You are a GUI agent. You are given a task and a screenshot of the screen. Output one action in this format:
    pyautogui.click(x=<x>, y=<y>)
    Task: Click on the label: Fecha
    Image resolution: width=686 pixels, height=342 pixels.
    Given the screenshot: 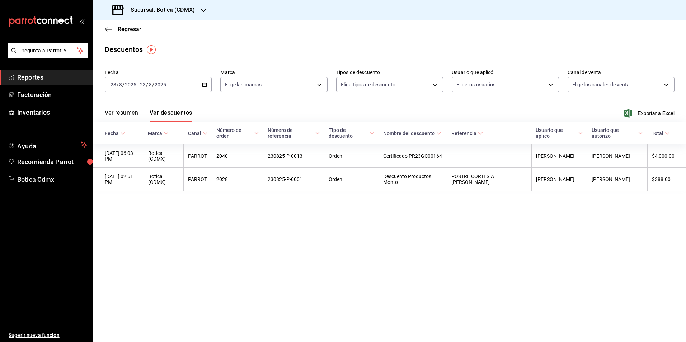 What is the action you would take?
    pyautogui.click(x=158, y=72)
    